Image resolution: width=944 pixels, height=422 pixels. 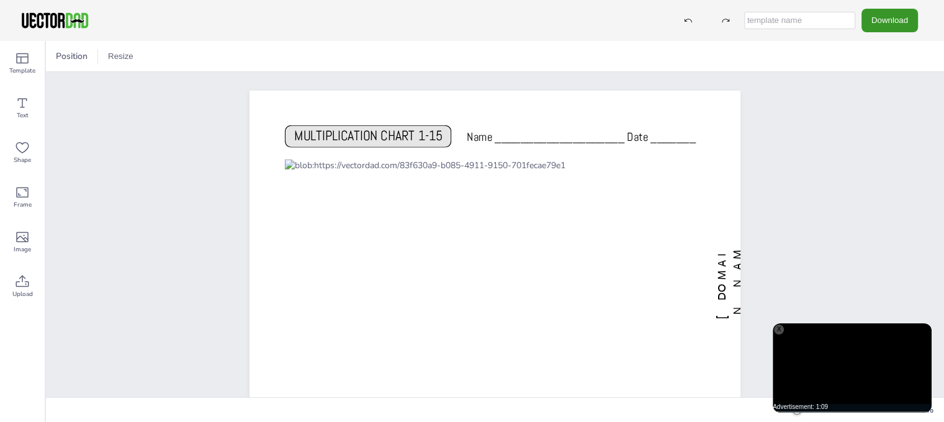 What do you see at coordinates (581, 136) in the screenshot?
I see `span: Name ____________________ Date _______` at bounding box center [581, 136].